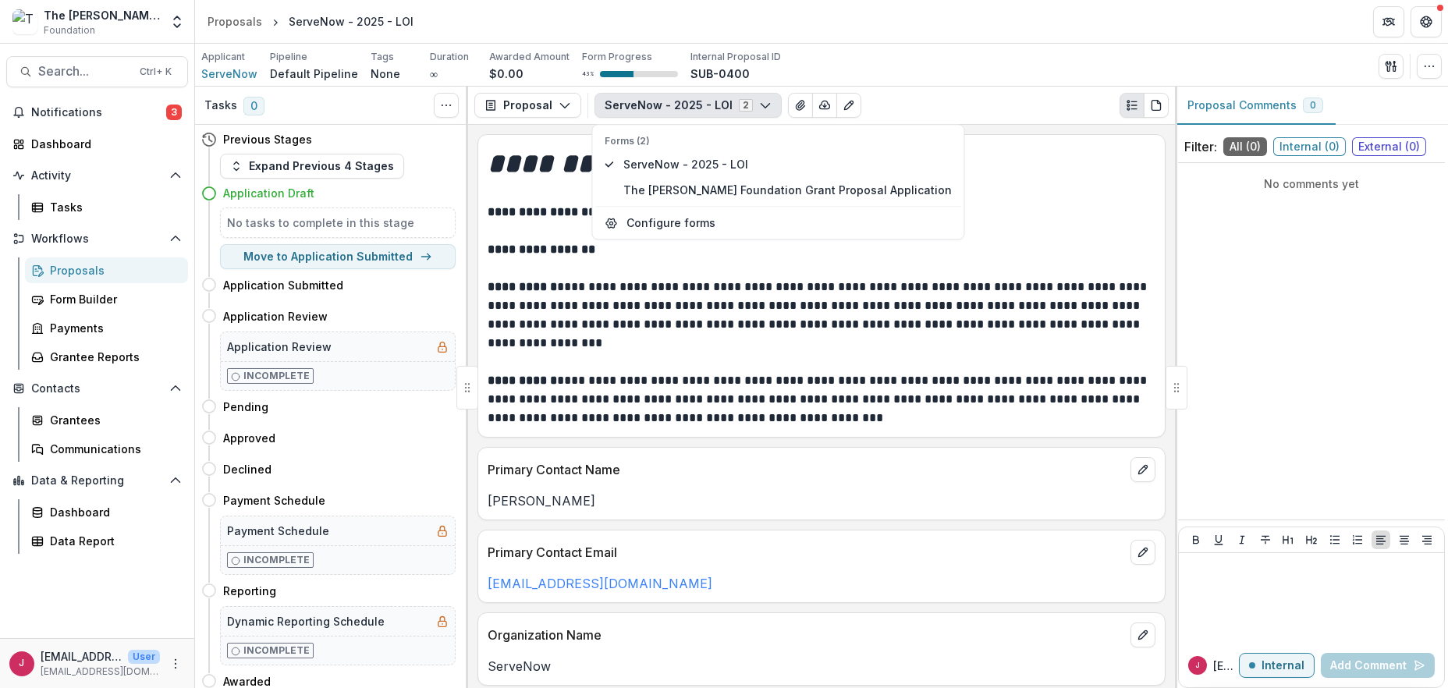 The width and height of the screenshot is (1448, 688). I want to click on p: Forms (2), so click(778, 142).